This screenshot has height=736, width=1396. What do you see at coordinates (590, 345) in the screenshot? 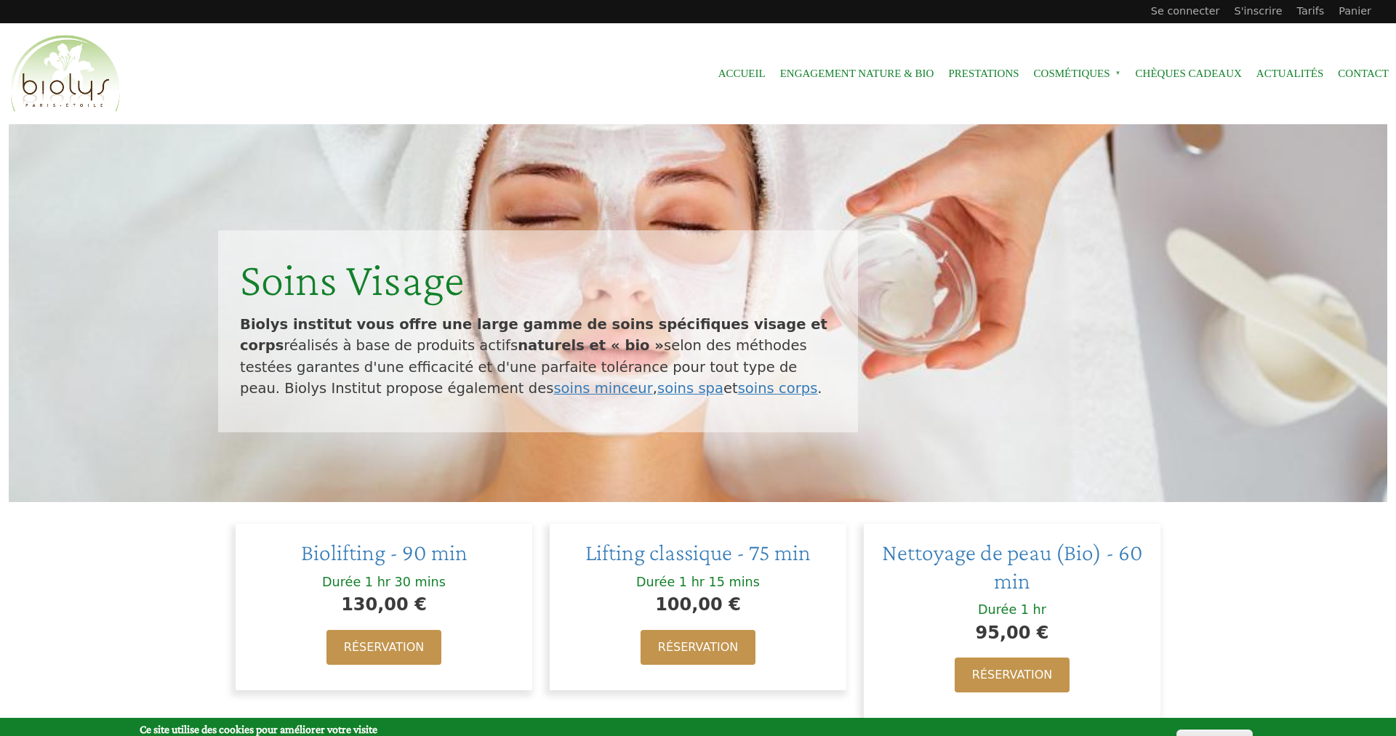
I see `strong: naturels et « bio »` at bounding box center [590, 345].